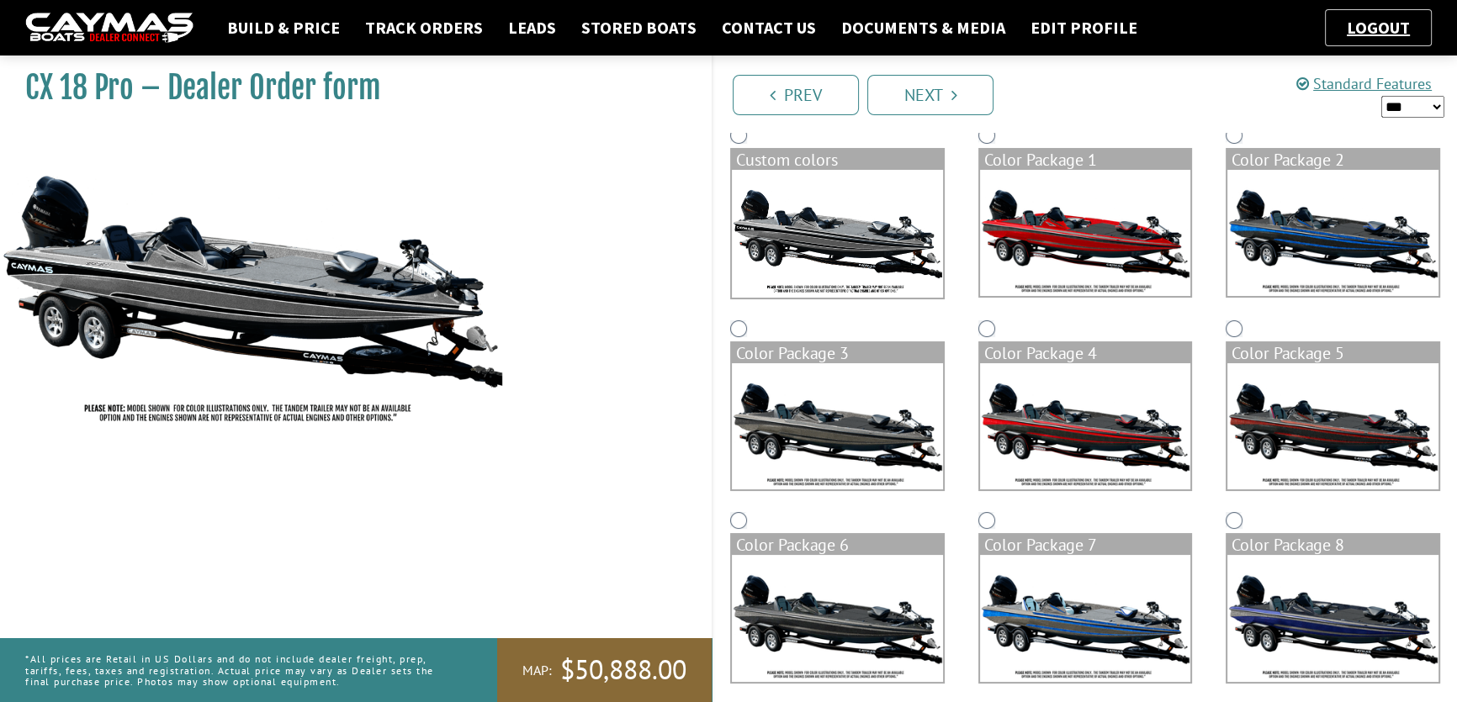  I want to click on a: Stored Boats, so click(639, 28).